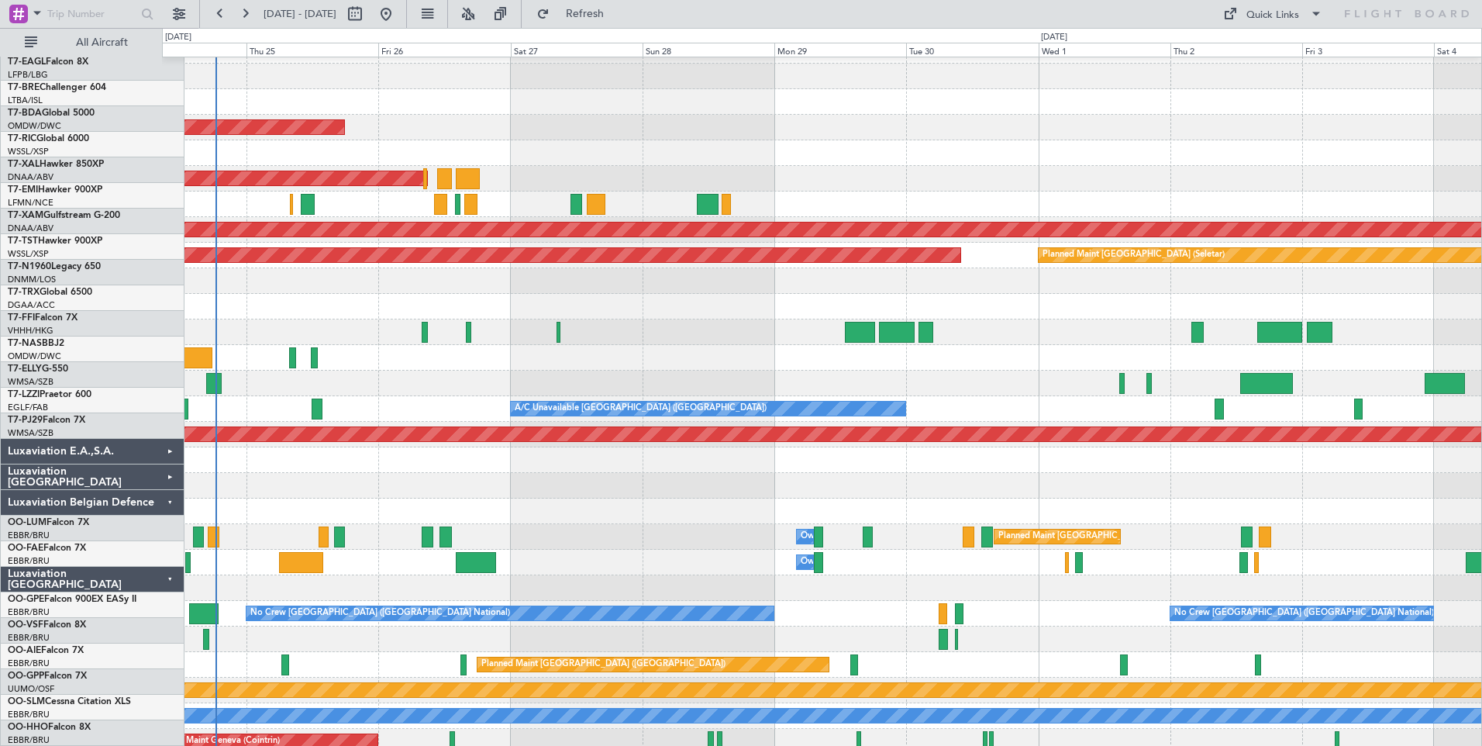 The image size is (1482, 746). What do you see at coordinates (69, 702) in the screenshot?
I see `a: OO-SLMCessna Citation XLS` at bounding box center [69, 702].